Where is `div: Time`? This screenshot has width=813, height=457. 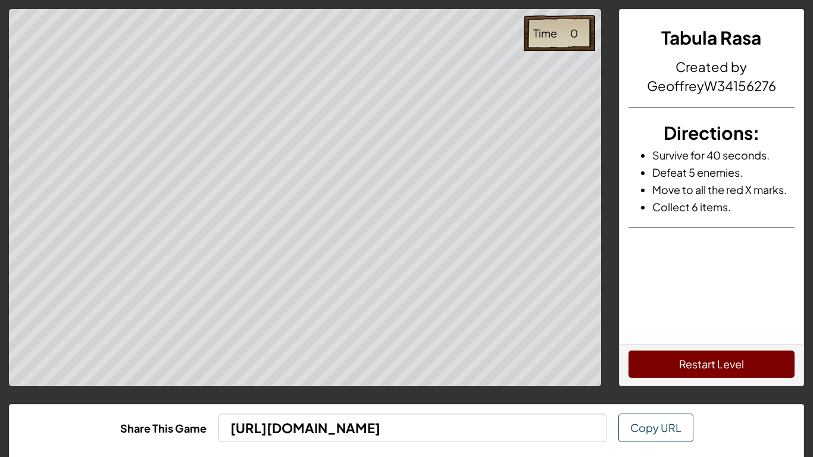 div: Time is located at coordinates (545, 33).